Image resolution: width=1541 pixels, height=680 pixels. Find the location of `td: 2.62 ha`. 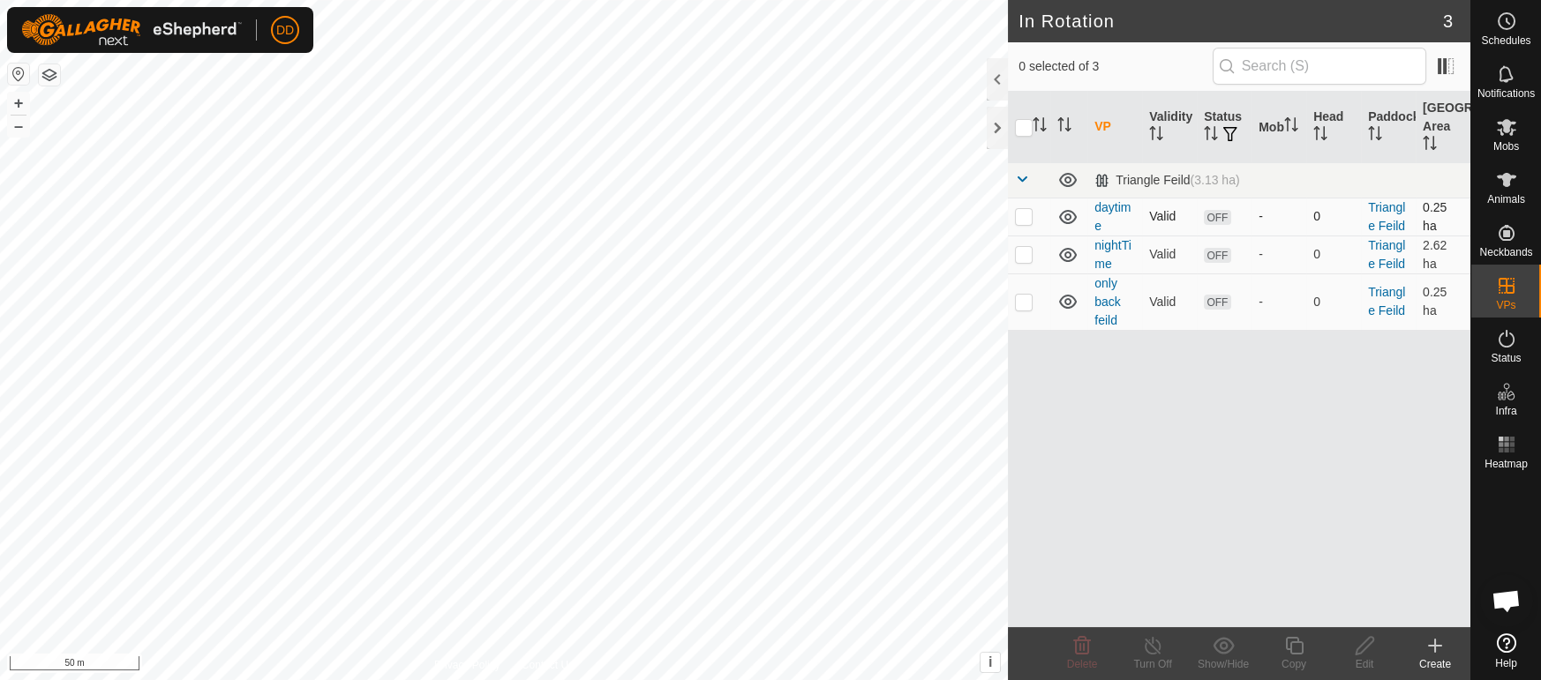

td: 2.62 ha is located at coordinates (1443, 254).